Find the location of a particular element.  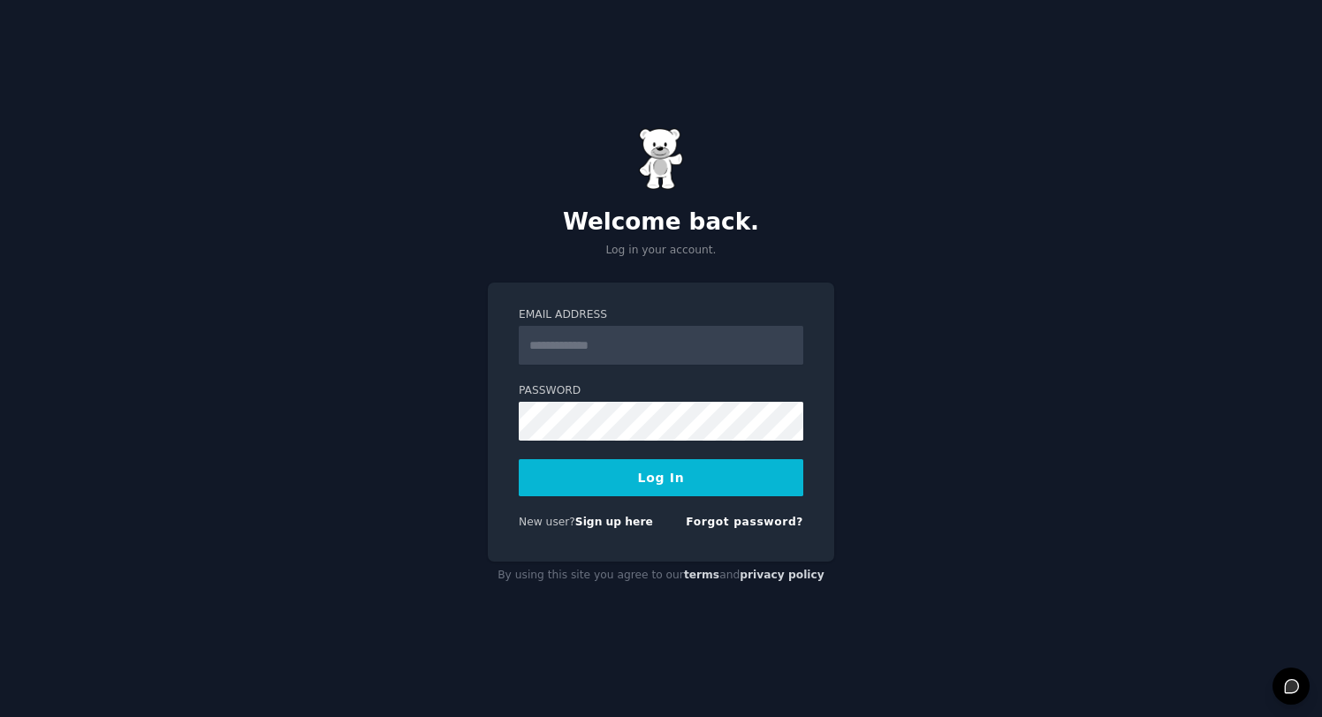

button: Log In is located at coordinates (661, 478).